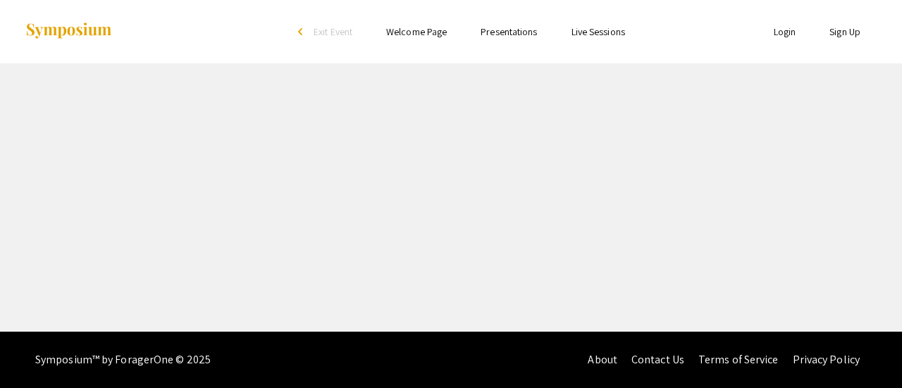 The height and width of the screenshot is (388, 902). Describe the element at coordinates (739, 360) in the screenshot. I see `a: Terms of Service` at that location.